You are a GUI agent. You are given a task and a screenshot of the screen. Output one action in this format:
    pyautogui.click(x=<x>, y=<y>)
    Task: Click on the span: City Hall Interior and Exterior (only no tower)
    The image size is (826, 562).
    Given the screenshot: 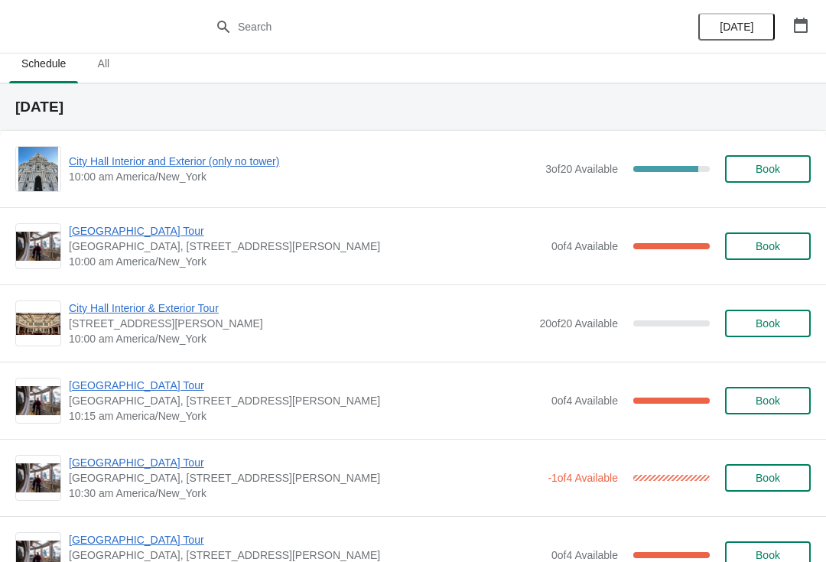 What is the action you would take?
    pyautogui.click(x=303, y=161)
    